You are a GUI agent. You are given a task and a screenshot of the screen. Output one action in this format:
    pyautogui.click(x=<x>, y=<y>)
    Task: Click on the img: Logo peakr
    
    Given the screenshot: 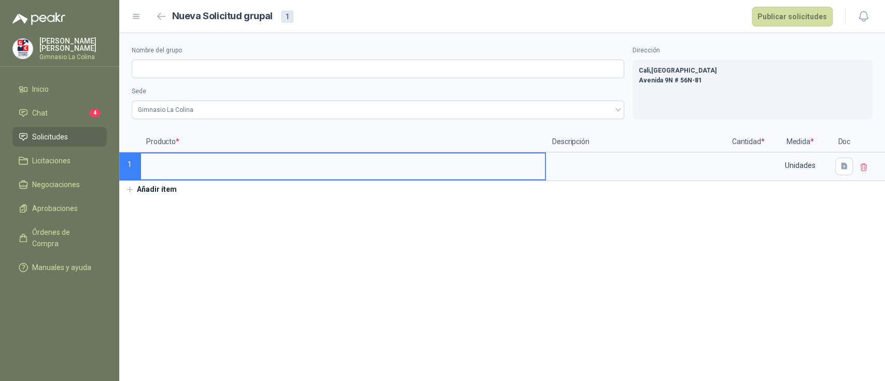 What is the action you would take?
    pyautogui.click(x=39, y=19)
    